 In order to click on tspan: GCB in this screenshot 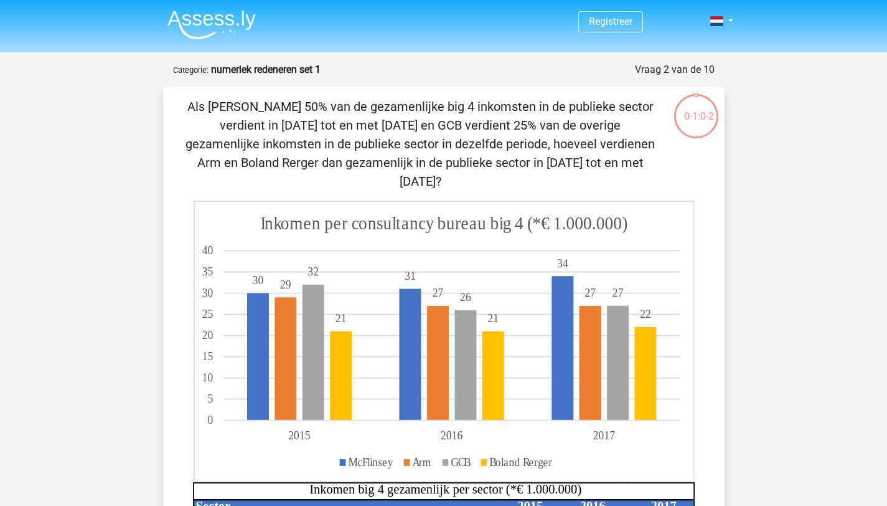, I will do `click(461, 461)`.